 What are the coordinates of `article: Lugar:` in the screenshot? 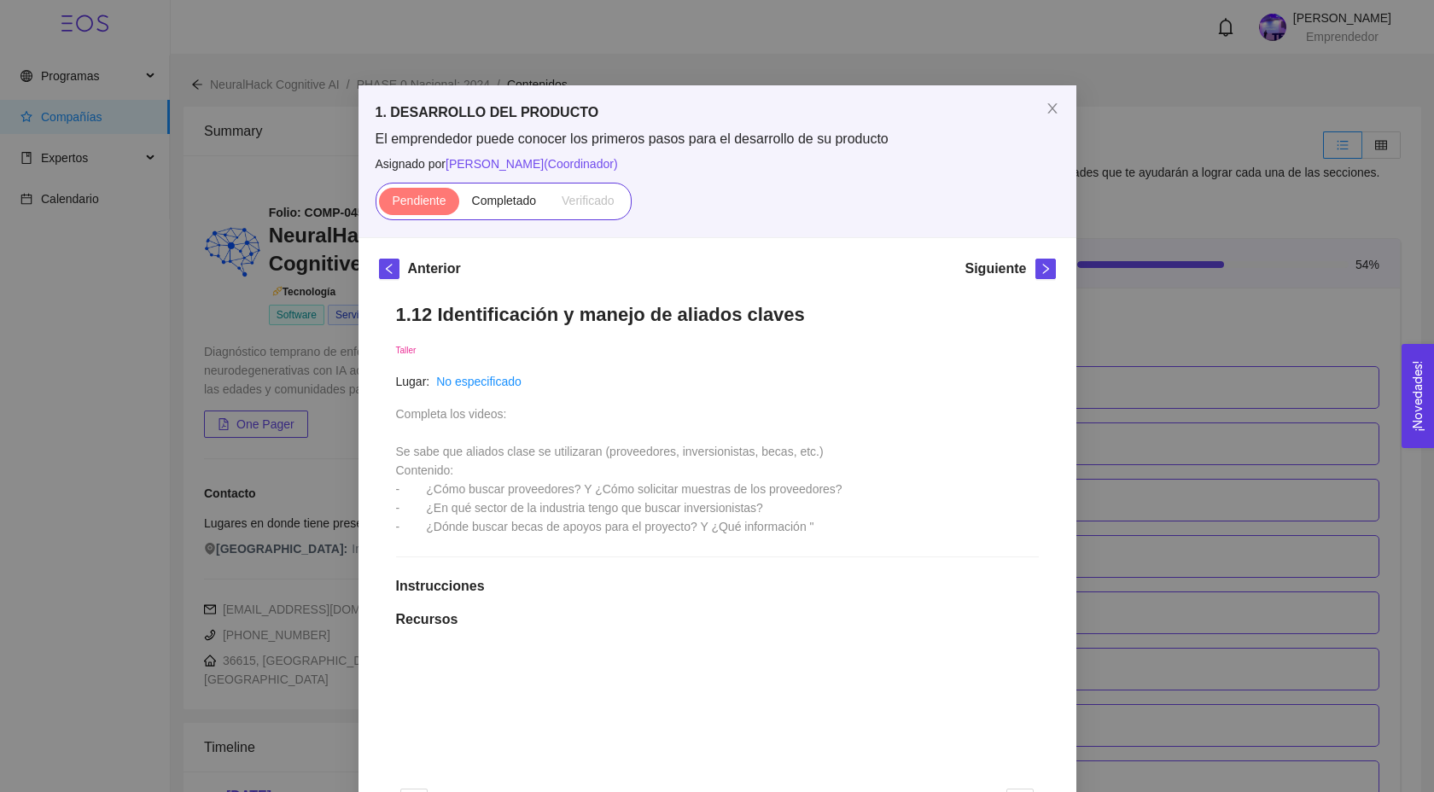 It's located at (413, 382).